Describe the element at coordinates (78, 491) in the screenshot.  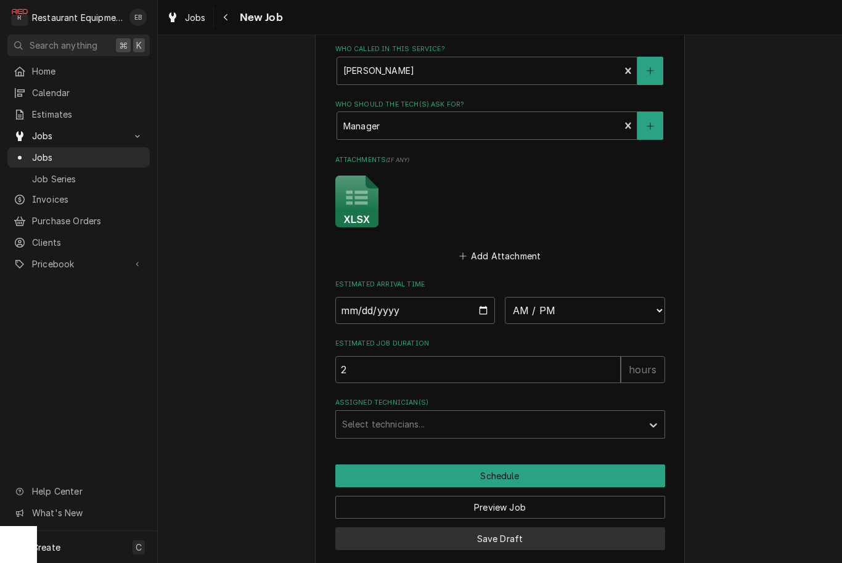
I see `a: Go to Help Center` at that location.